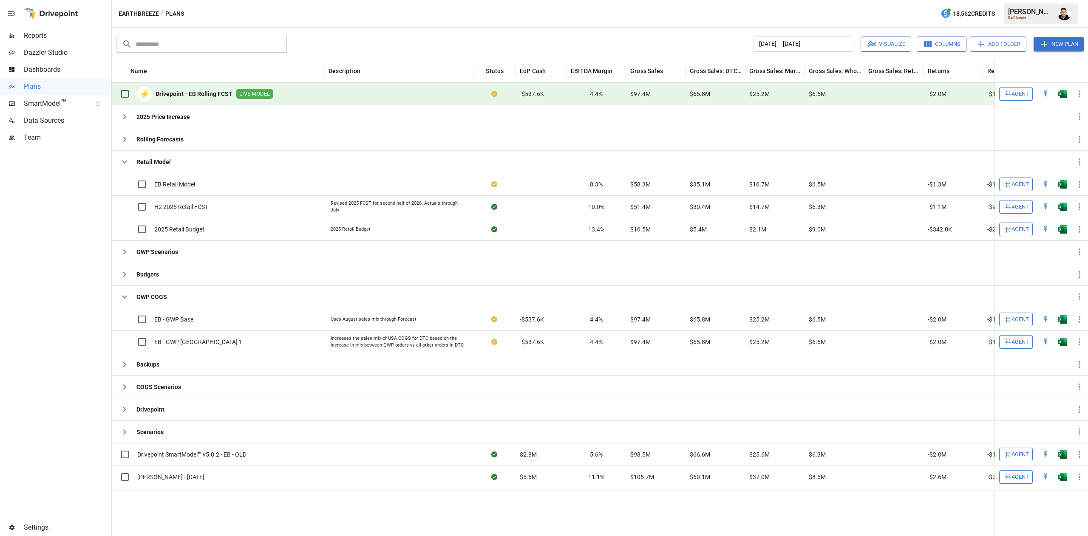  What do you see at coordinates (152, 297) in the screenshot?
I see `b: GWP COGS` at bounding box center [152, 297].